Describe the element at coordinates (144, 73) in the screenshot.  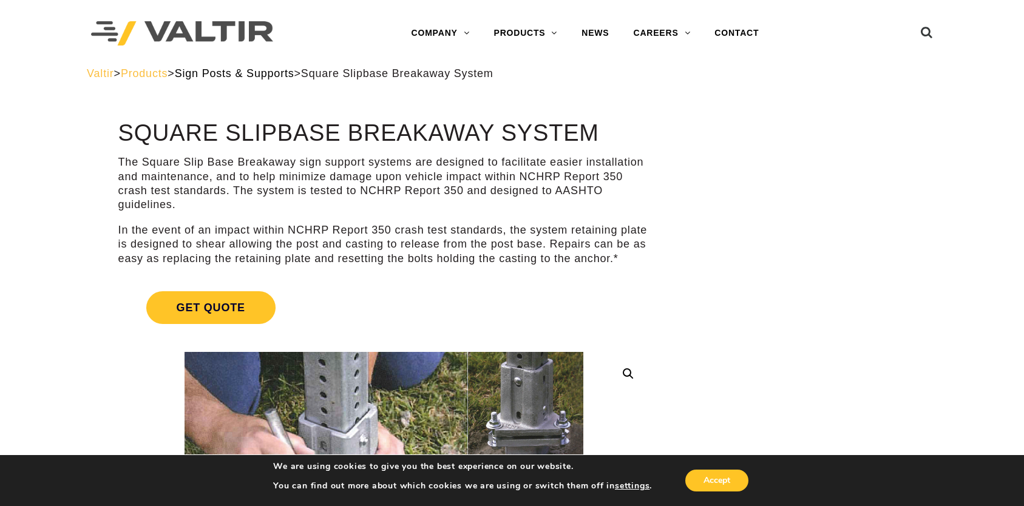
I see `span: Products` at that location.